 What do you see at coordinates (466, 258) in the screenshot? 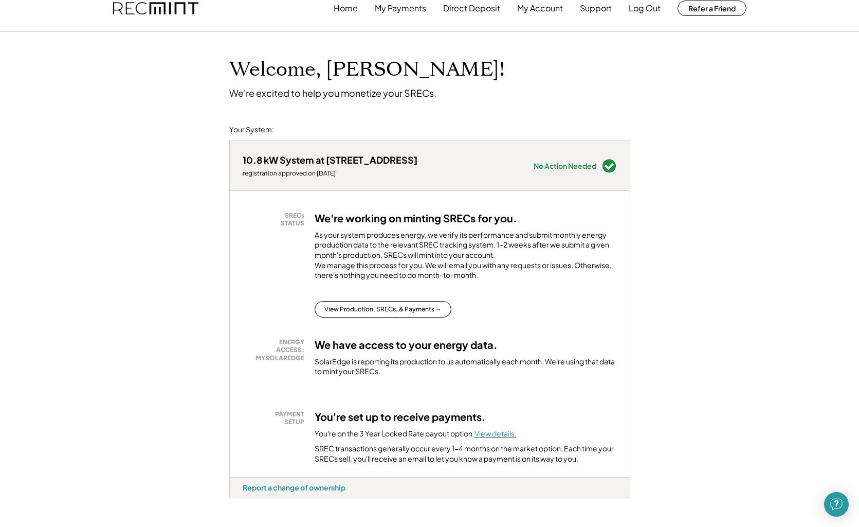
I see `div: As your system produces energy, we verify its performance and submit monthly energy production da...` at bounding box center [466, 258].